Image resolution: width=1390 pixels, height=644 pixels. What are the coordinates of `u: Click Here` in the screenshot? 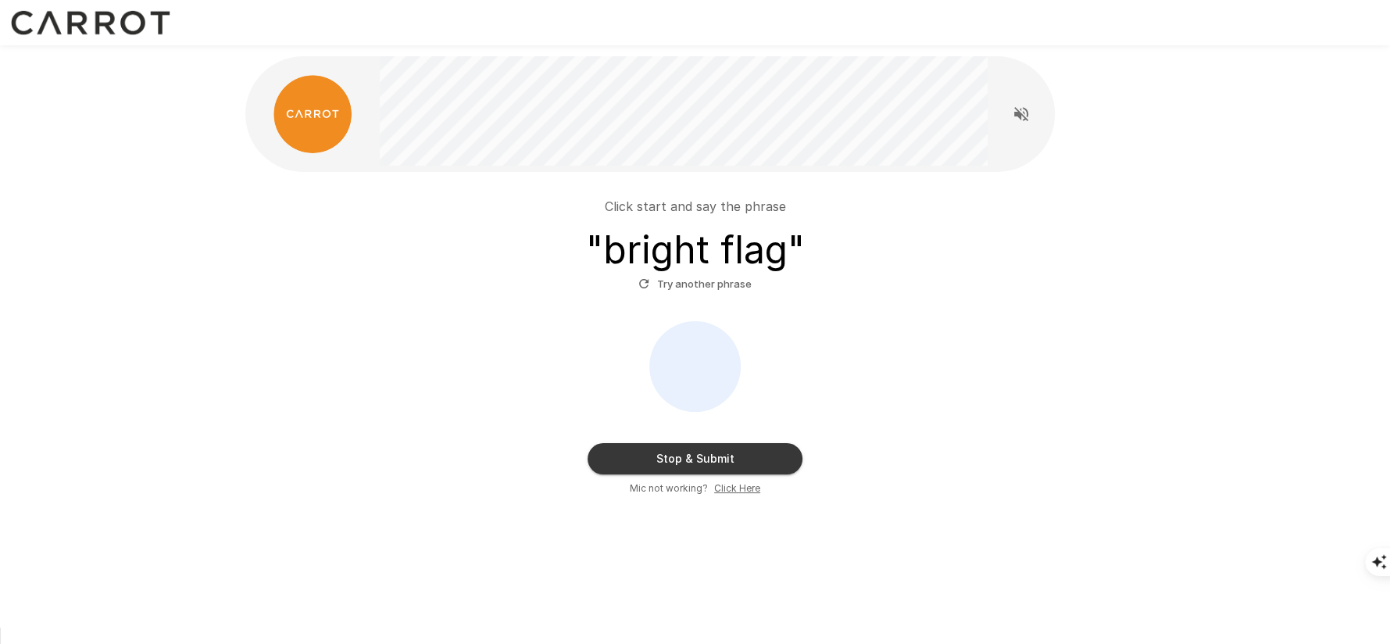 It's located at (737, 488).